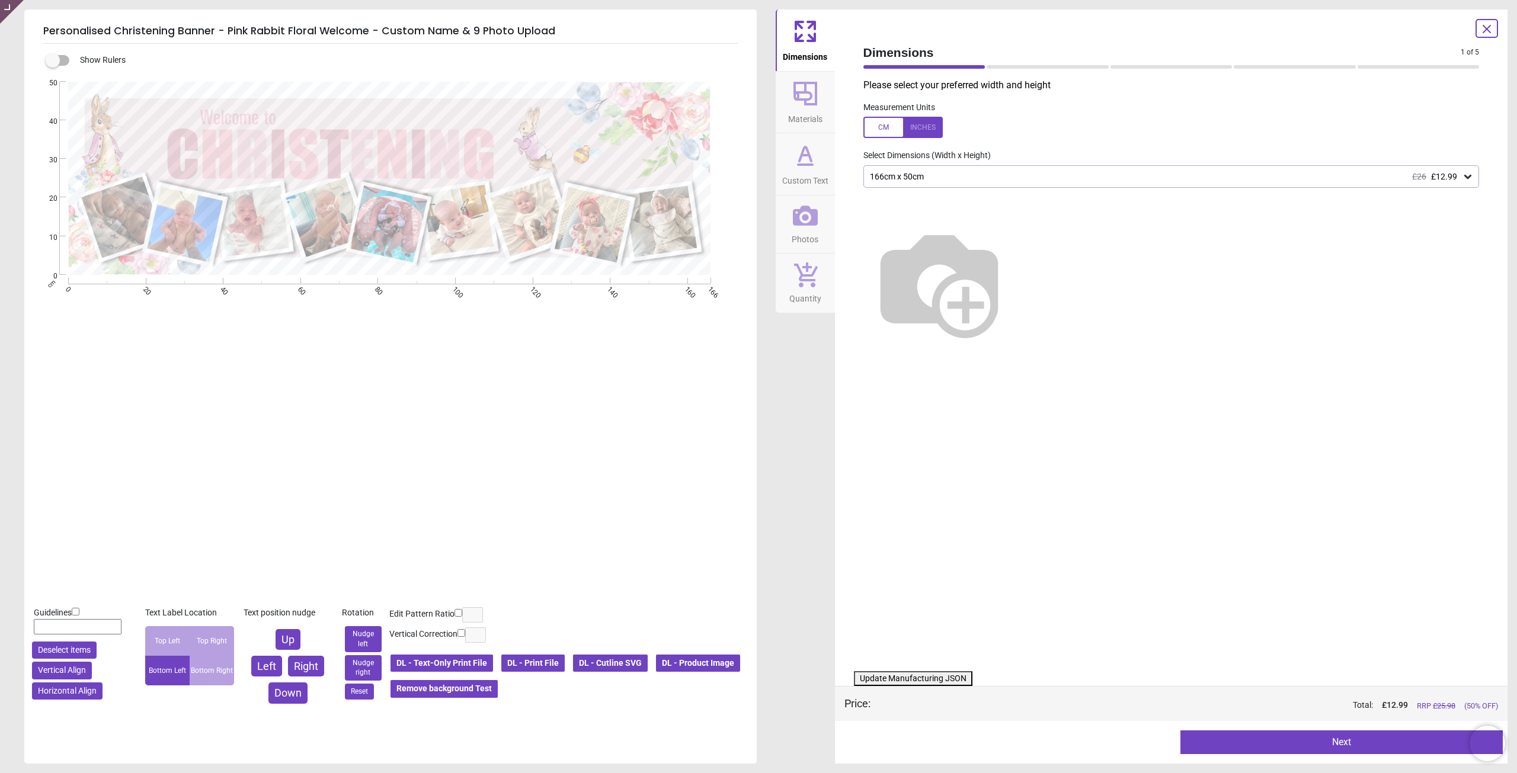 The image size is (1517, 773). Describe the element at coordinates (533, 664) in the screenshot. I see `button: DL - Print File` at that location.